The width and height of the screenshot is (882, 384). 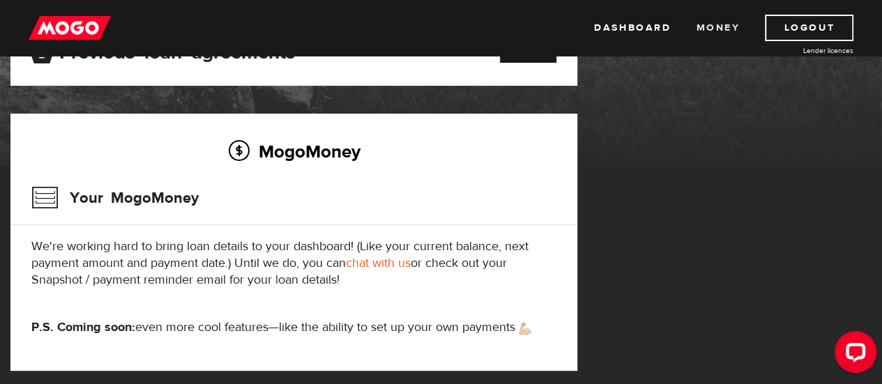 What do you see at coordinates (115, 198) in the screenshot?
I see `h3: Your MogoMoney` at bounding box center [115, 198].